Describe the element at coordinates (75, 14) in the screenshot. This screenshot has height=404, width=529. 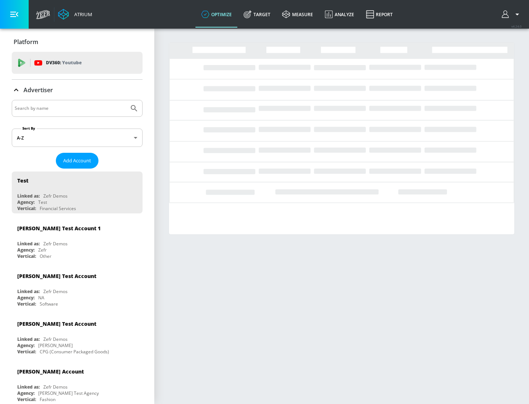
I see `a: Atrium` at that location.